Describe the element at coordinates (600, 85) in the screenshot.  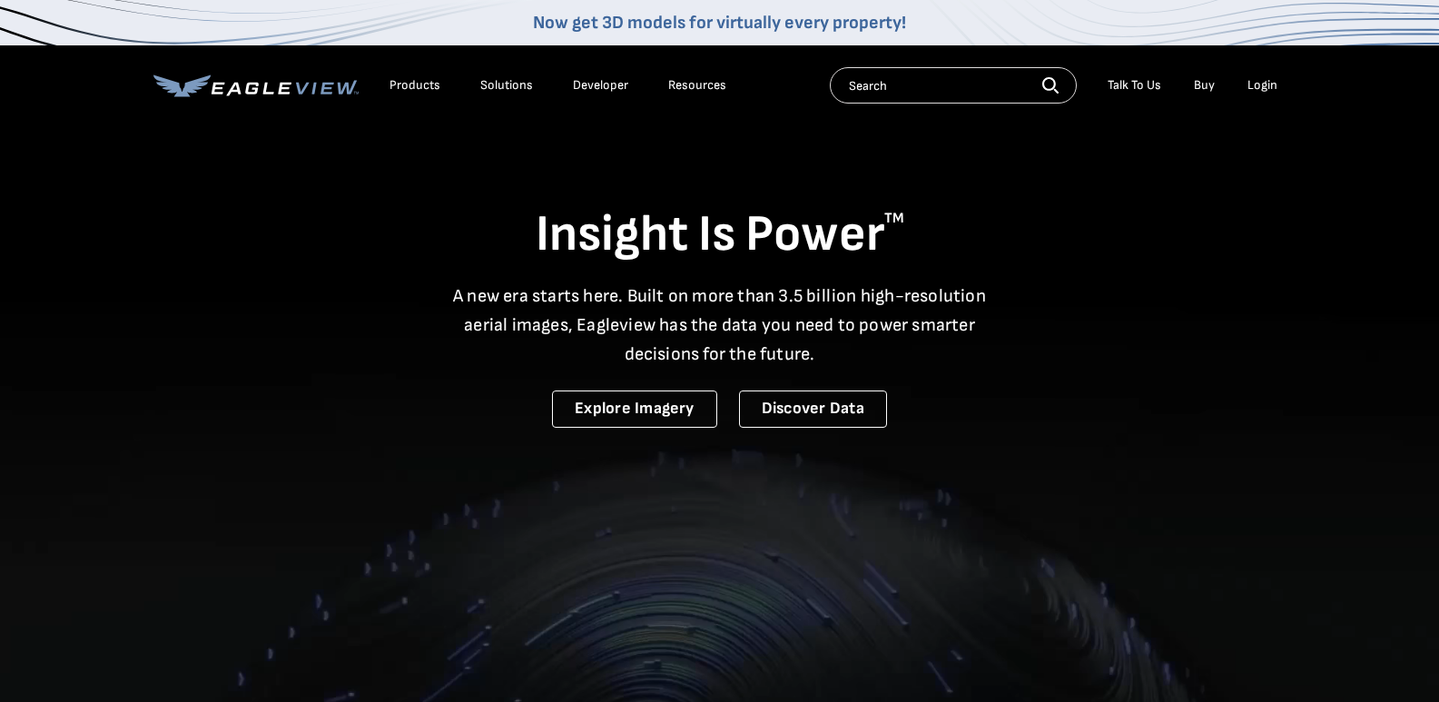
I see `a: Developer` at that location.